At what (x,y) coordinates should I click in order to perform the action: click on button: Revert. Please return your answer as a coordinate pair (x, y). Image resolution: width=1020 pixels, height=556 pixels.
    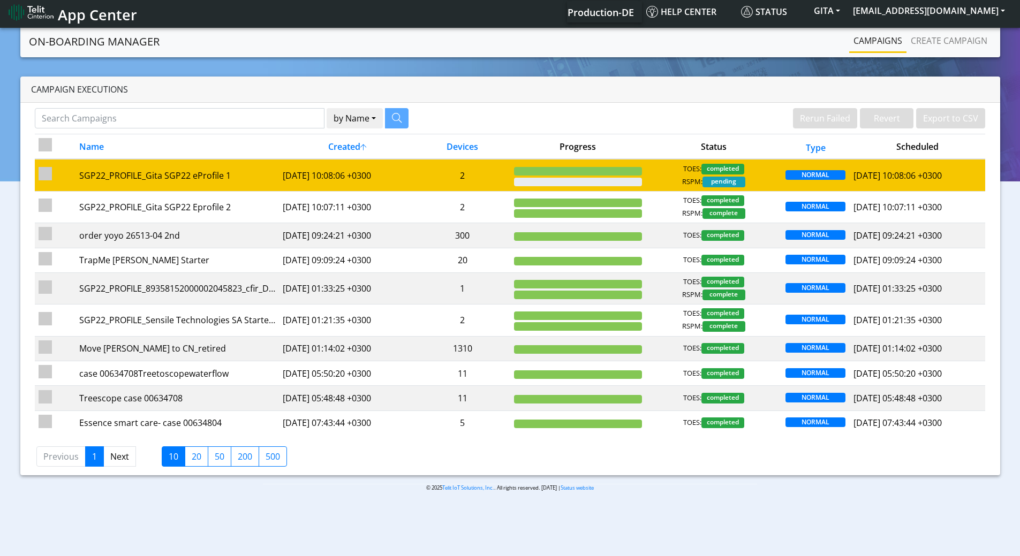
    Looking at the image, I should click on (887, 118).